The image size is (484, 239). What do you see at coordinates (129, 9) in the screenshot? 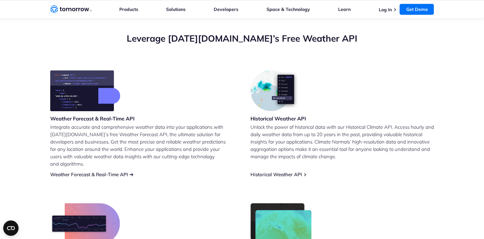
I see `a: Products` at bounding box center [129, 9].